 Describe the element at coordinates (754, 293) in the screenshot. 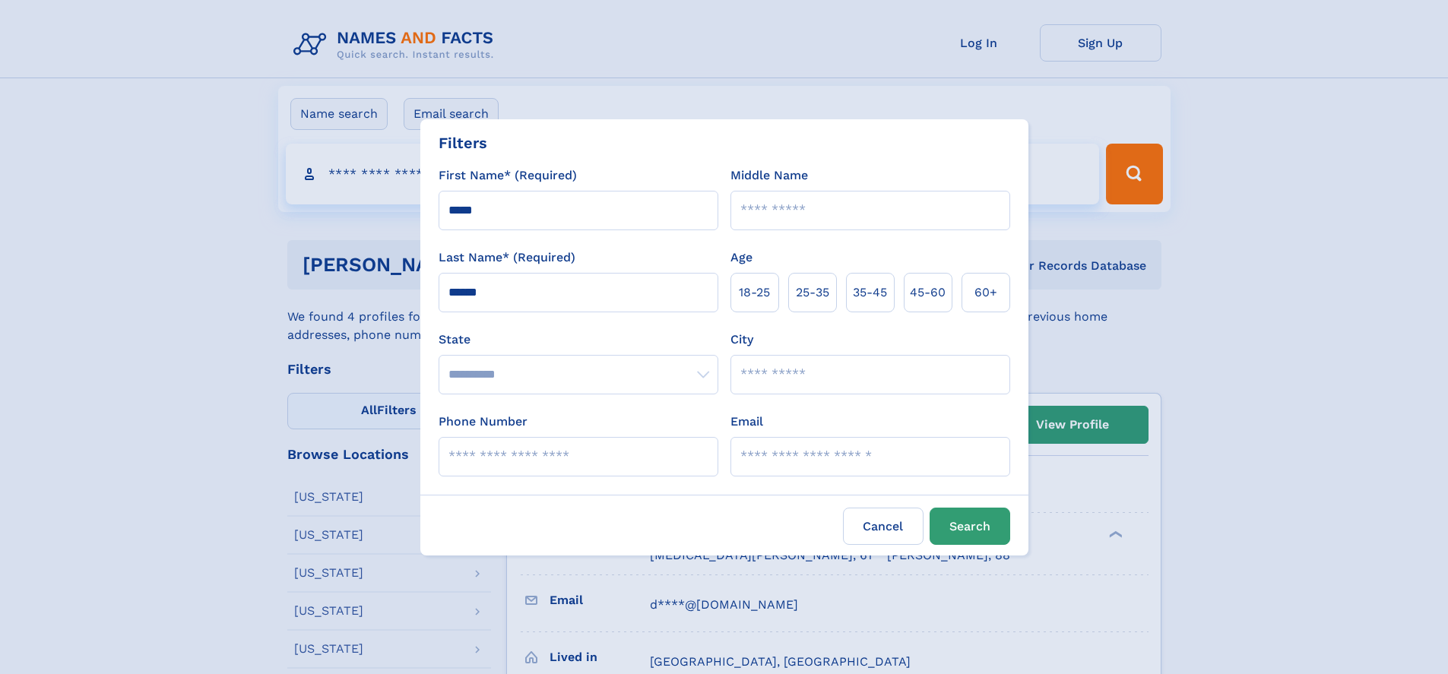

I see `span: 18‑25` at that location.